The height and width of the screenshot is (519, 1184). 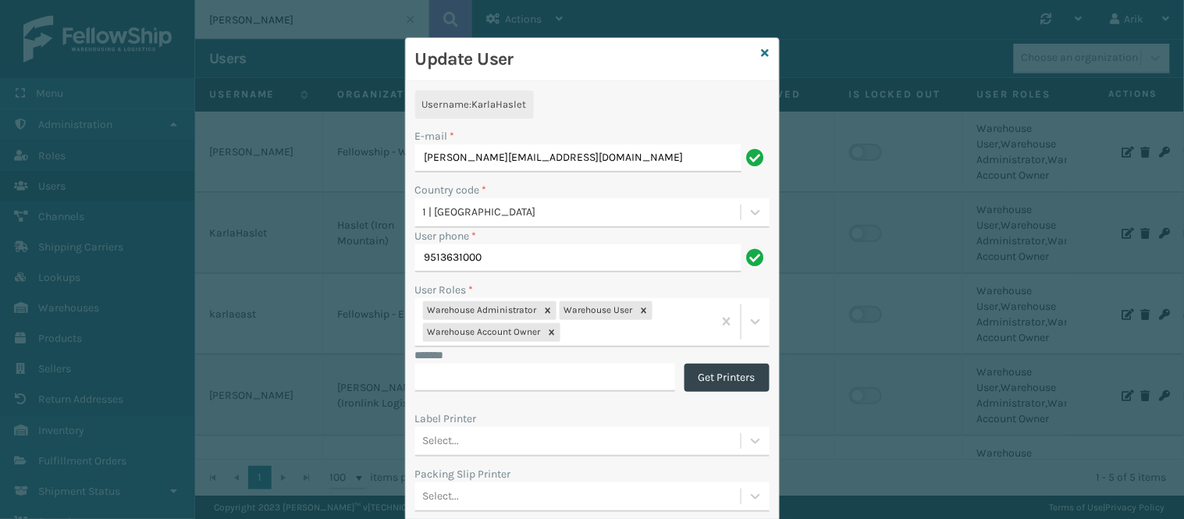 What do you see at coordinates (447, 104) in the screenshot?
I see `span: Username :` at bounding box center [447, 104].